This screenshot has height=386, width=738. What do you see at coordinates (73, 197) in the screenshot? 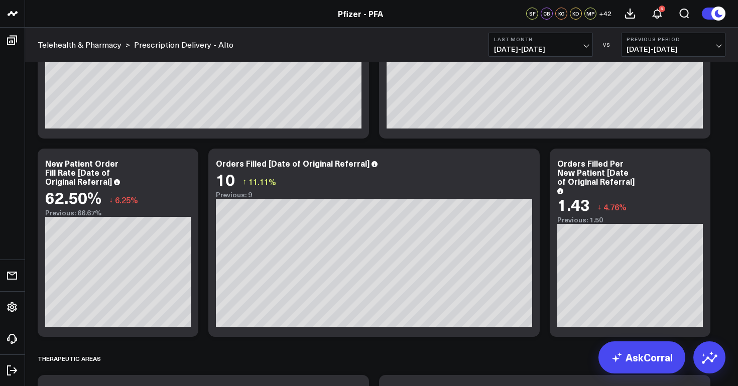
I see `div: 62.50%` at bounding box center [73, 197].